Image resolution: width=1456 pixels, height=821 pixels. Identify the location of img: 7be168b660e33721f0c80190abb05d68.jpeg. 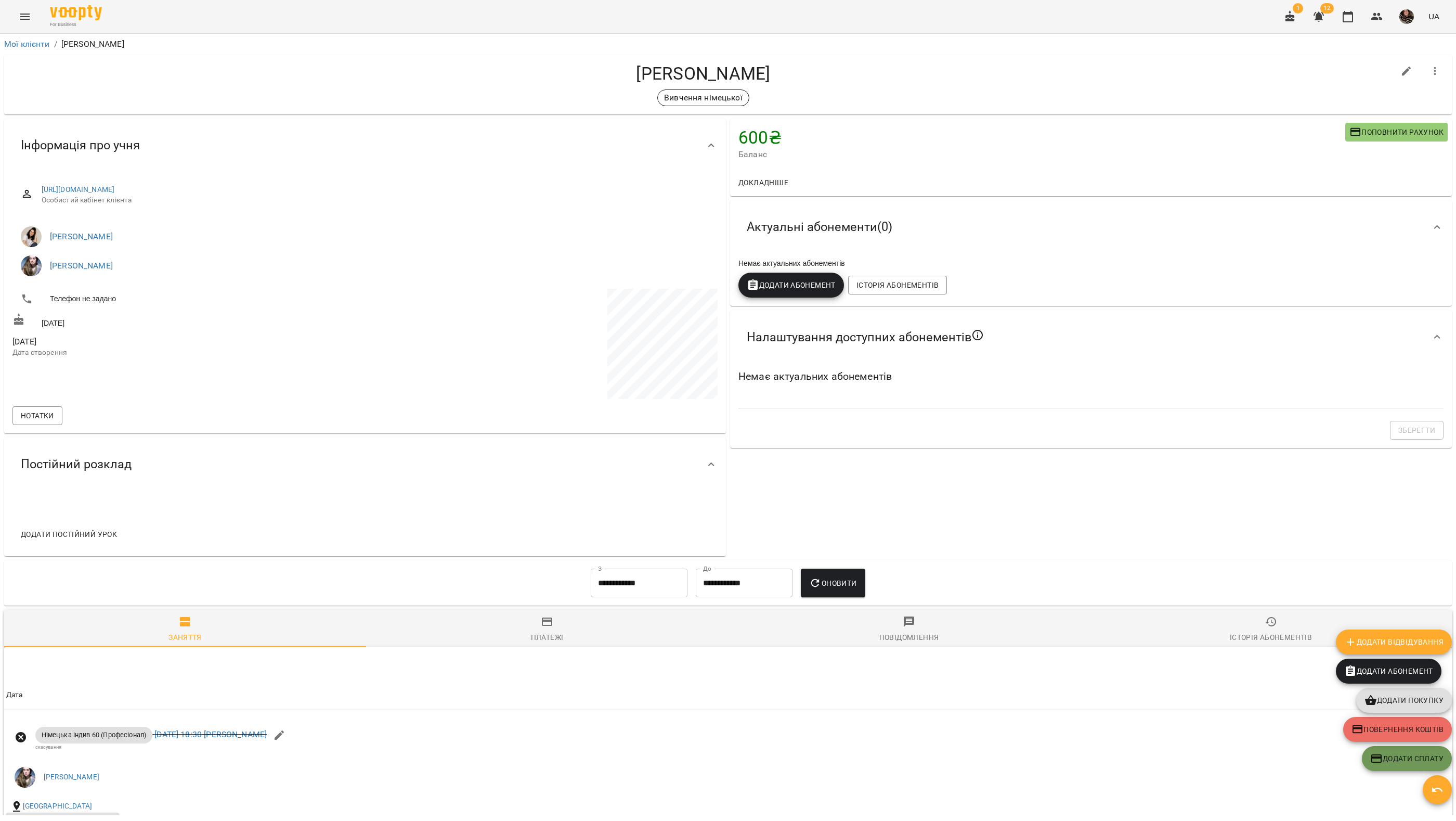
(25, 776).